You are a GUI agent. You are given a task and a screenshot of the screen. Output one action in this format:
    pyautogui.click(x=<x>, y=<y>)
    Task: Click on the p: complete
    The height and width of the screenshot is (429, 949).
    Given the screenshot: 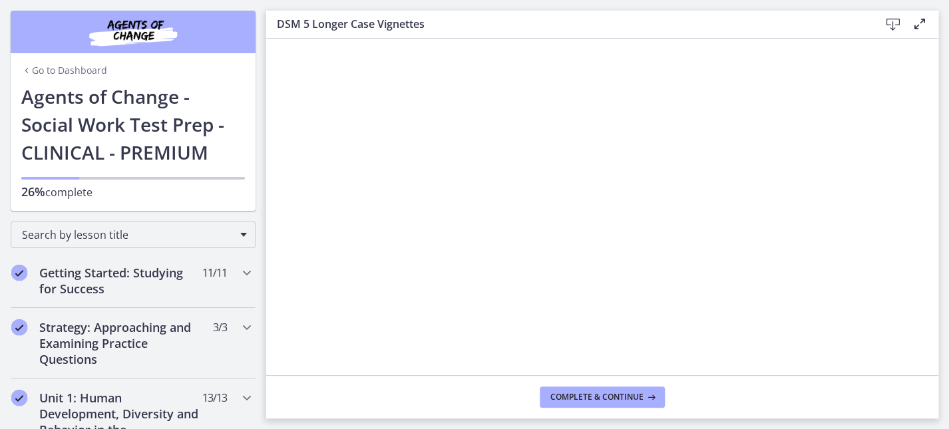 What is the action you would take?
    pyautogui.click(x=133, y=192)
    